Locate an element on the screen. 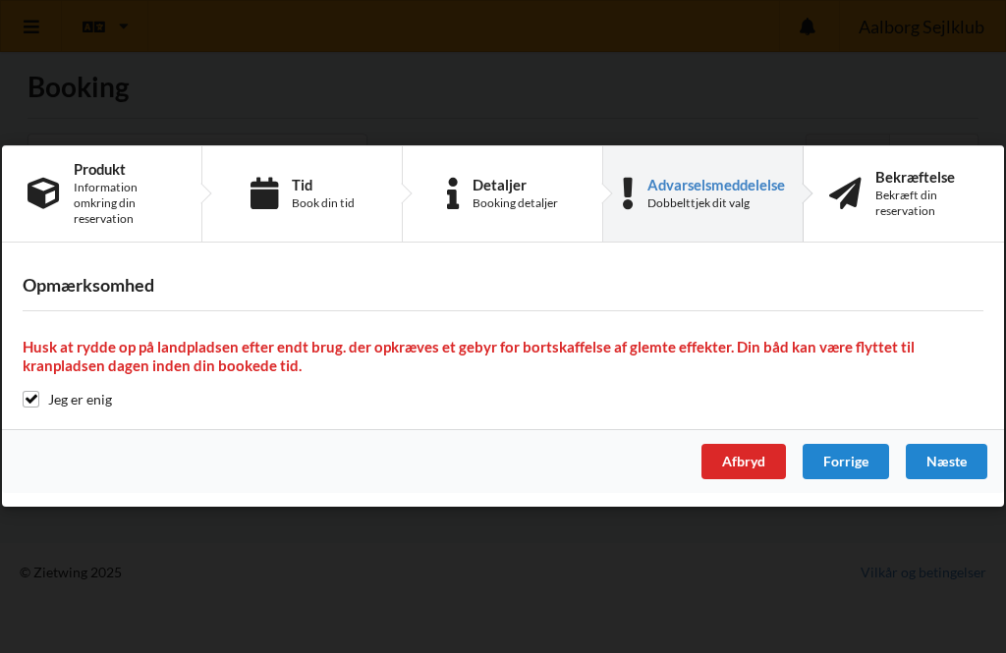  div: Afbryd is located at coordinates (744, 463).